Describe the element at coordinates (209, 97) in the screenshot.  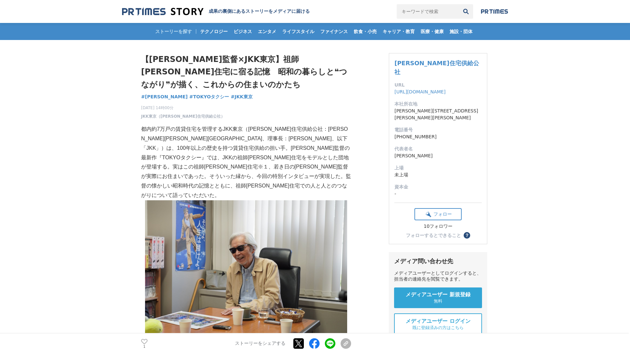
I see `span: #TOKYOタクシー` at that location.